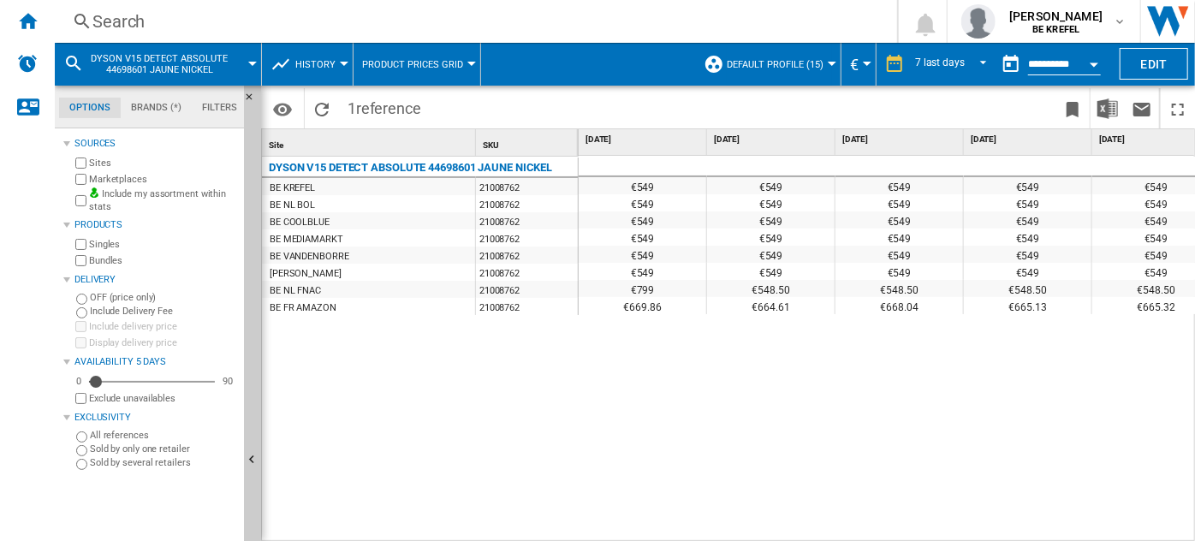 The width and height of the screenshot is (1195, 541). Describe the element at coordinates (1154, 63) in the screenshot. I see `button: Edit` at that location.